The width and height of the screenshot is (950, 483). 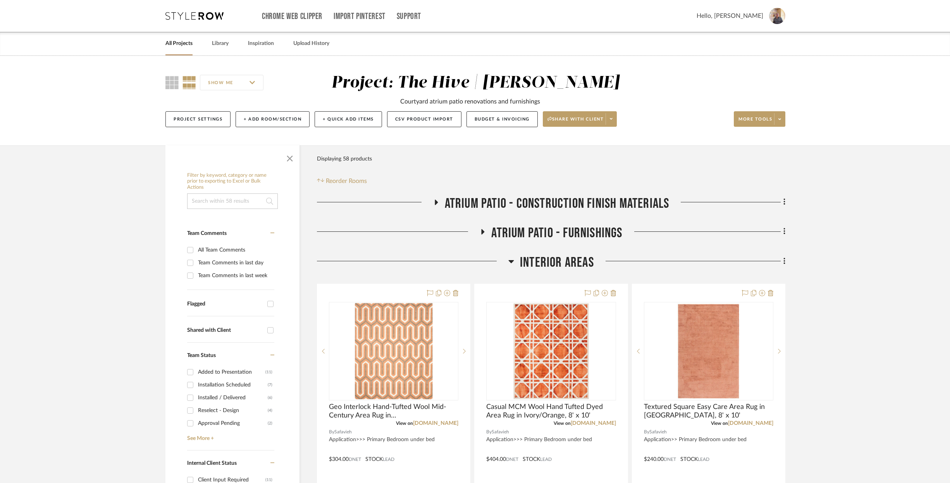 What do you see at coordinates (393, 351) in the screenshot?
I see `img: Geo Interlock Hand-Tufted Wool Mid-Century Area Rug in Orange/Grey, 8 x 10` at bounding box center [393, 351].